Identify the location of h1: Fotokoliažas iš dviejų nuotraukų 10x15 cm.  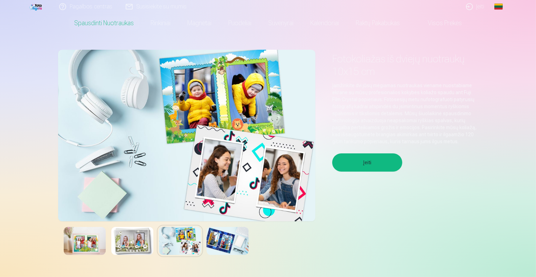
(405, 65).